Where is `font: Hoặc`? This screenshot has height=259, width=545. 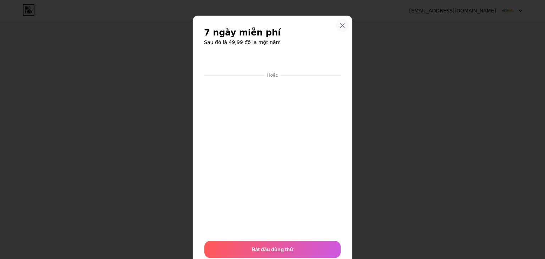 font: Hoặc is located at coordinates (273, 75).